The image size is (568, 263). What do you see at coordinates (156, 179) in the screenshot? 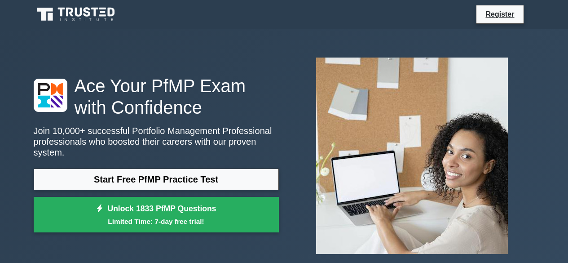
I see `a: Start Free PfMP Practice Test` at bounding box center [156, 179].